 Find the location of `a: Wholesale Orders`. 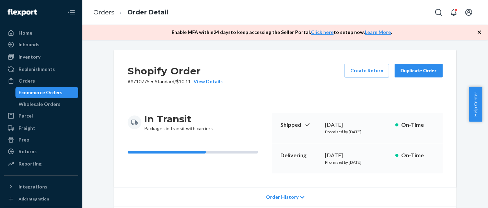

a: Wholesale Orders is located at coordinates (47, 104).